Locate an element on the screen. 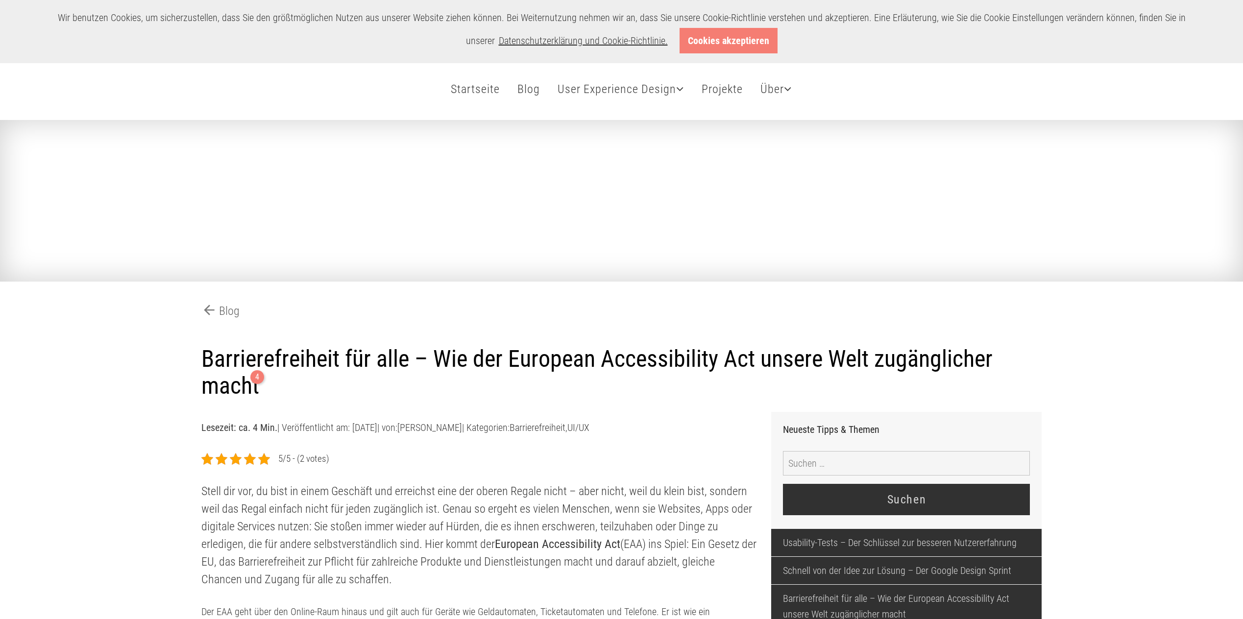 The height and width of the screenshot is (619, 1243). sup: 4 is located at coordinates (257, 377).